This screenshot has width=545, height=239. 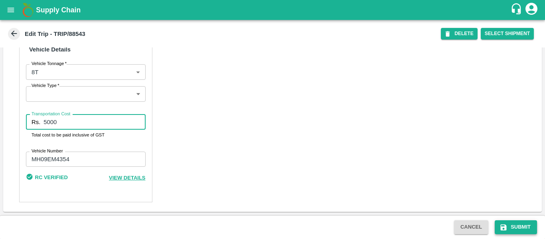 What do you see at coordinates (86, 159) in the screenshot?
I see `input: Ex: TS07EX8889` at bounding box center [86, 159].